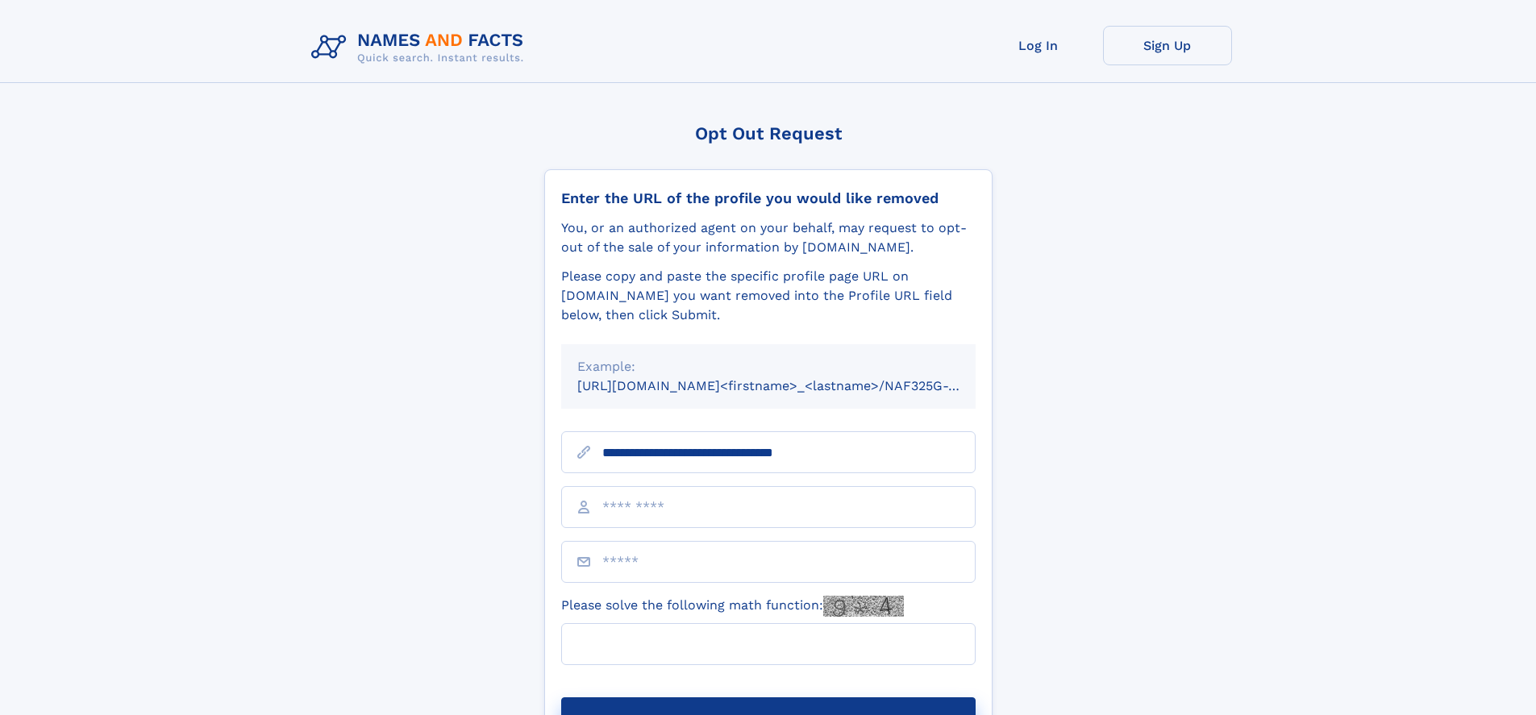 This screenshot has width=1536, height=715. I want to click on label: Please solve the following math function:, so click(732, 606).